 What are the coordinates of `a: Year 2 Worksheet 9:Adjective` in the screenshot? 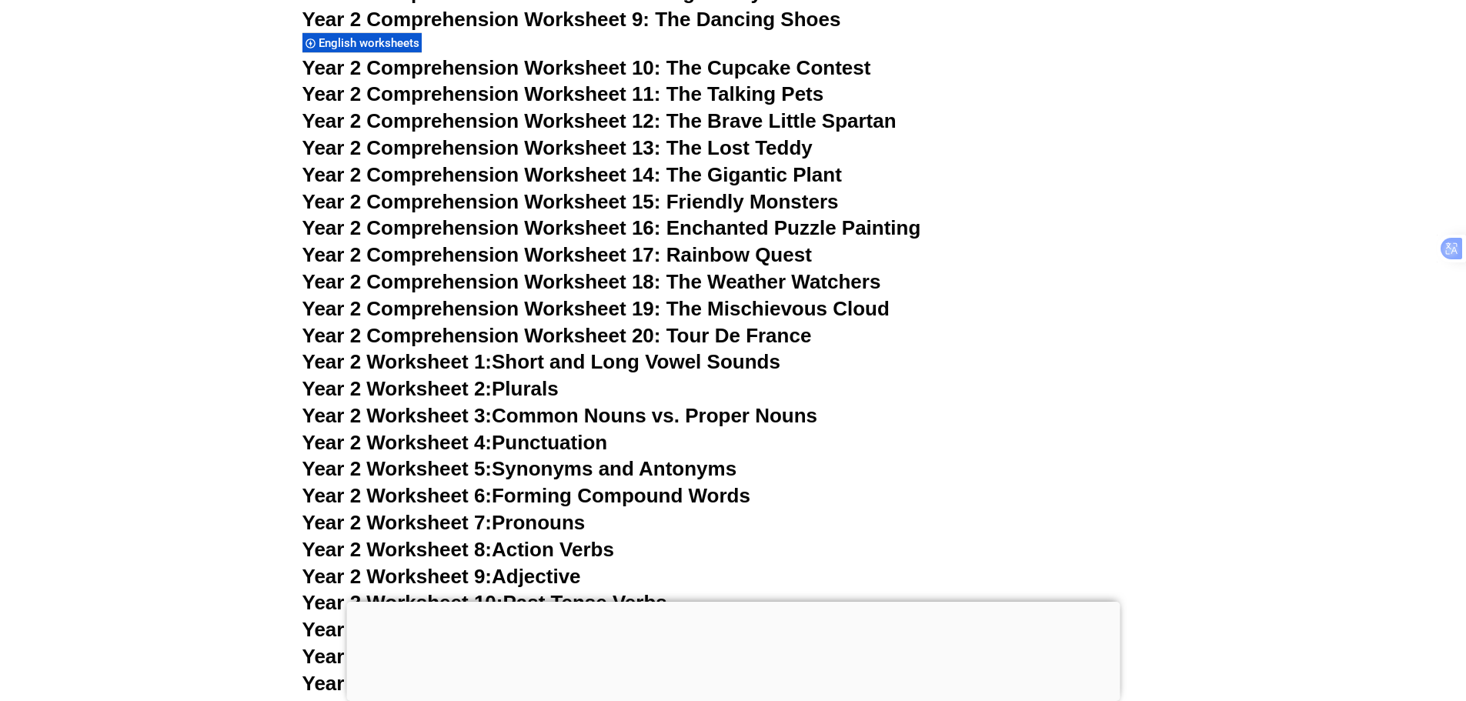 It's located at (442, 577).